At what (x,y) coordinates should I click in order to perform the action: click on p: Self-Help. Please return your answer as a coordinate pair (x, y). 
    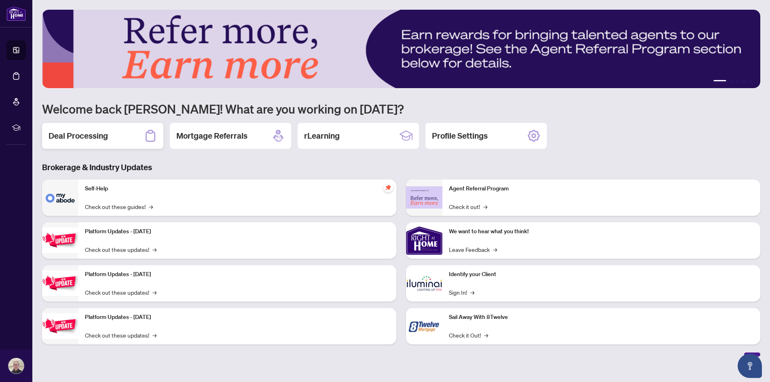
    Looking at the image, I should click on (237, 189).